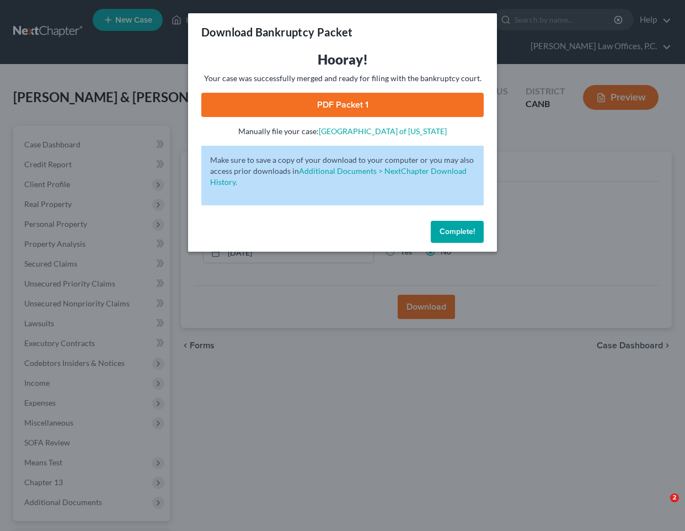 The image size is (685, 531). What do you see at coordinates (674, 497) in the screenshot?
I see `span: 2` at bounding box center [674, 497].